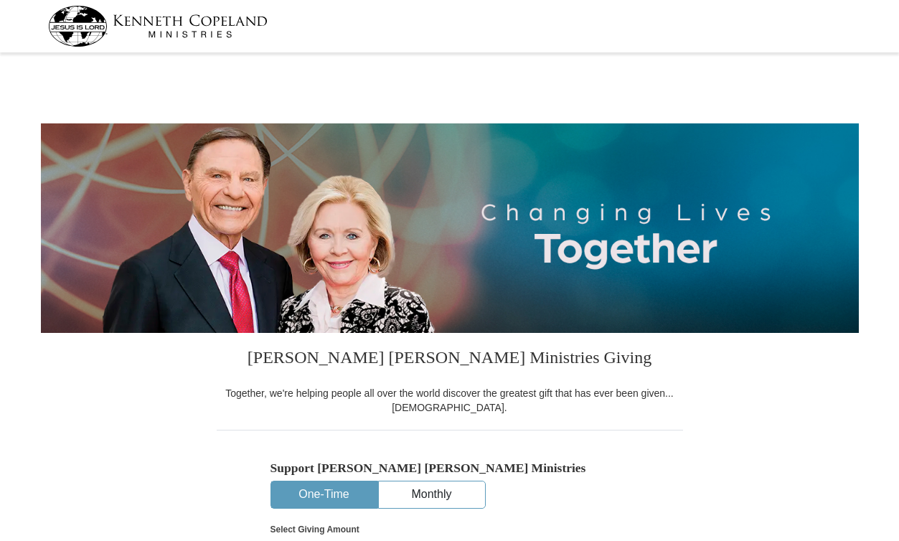 This screenshot has height=541, width=899. Describe the element at coordinates (324, 494) in the screenshot. I see `button: One-Time` at that location.